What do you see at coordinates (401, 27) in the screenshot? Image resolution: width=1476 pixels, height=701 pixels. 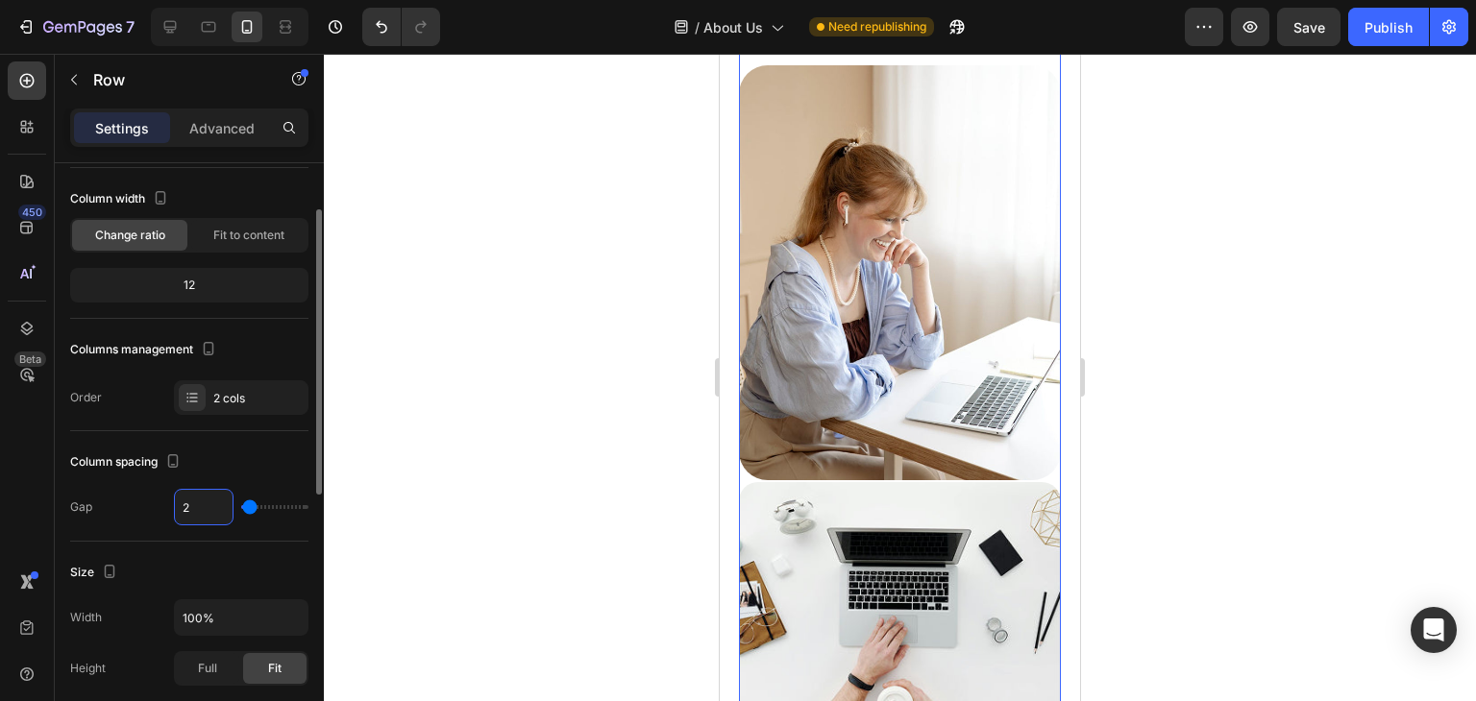 I see `div: Undo/Redo` at bounding box center [401, 27].